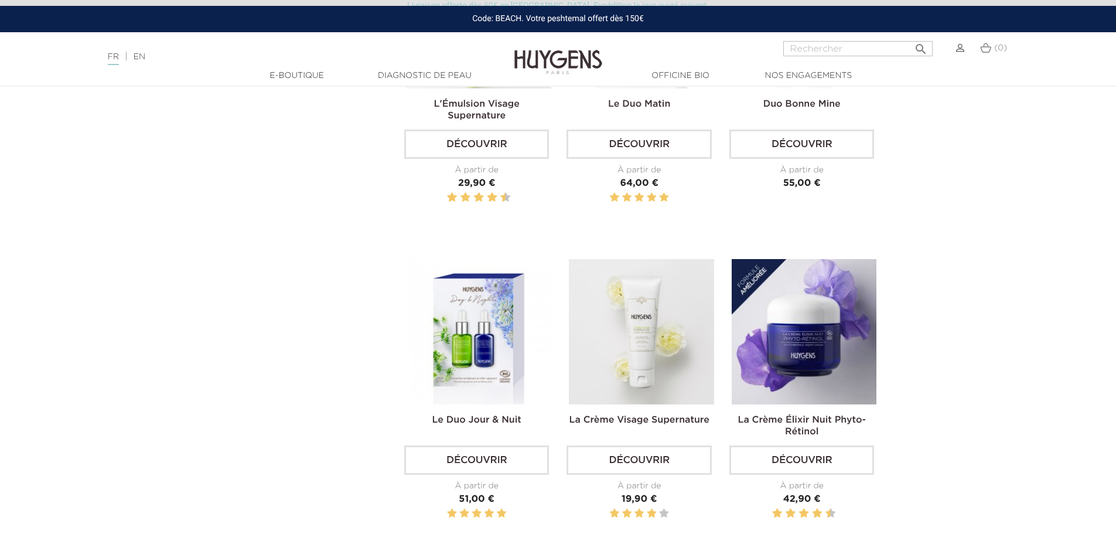 The height and width of the screenshot is (534, 1116). I want to click on a: Officine Bio, so click(681, 76).